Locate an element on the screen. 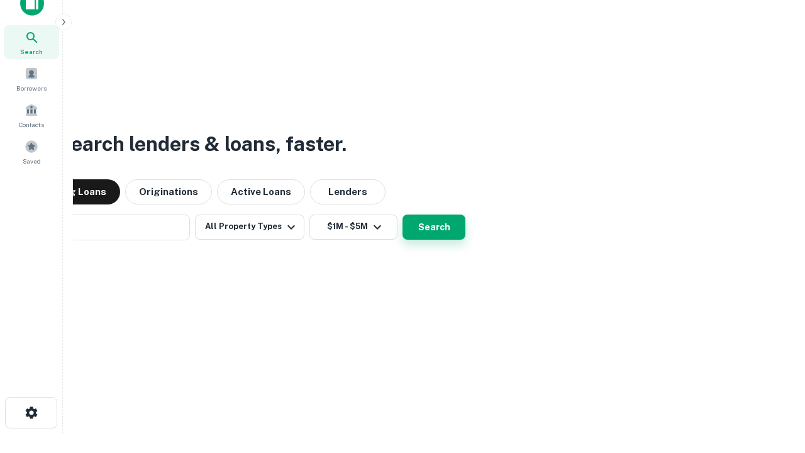 Image resolution: width=805 pixels, height=453 pixels. button: Search is located at coordinates (434, 227).